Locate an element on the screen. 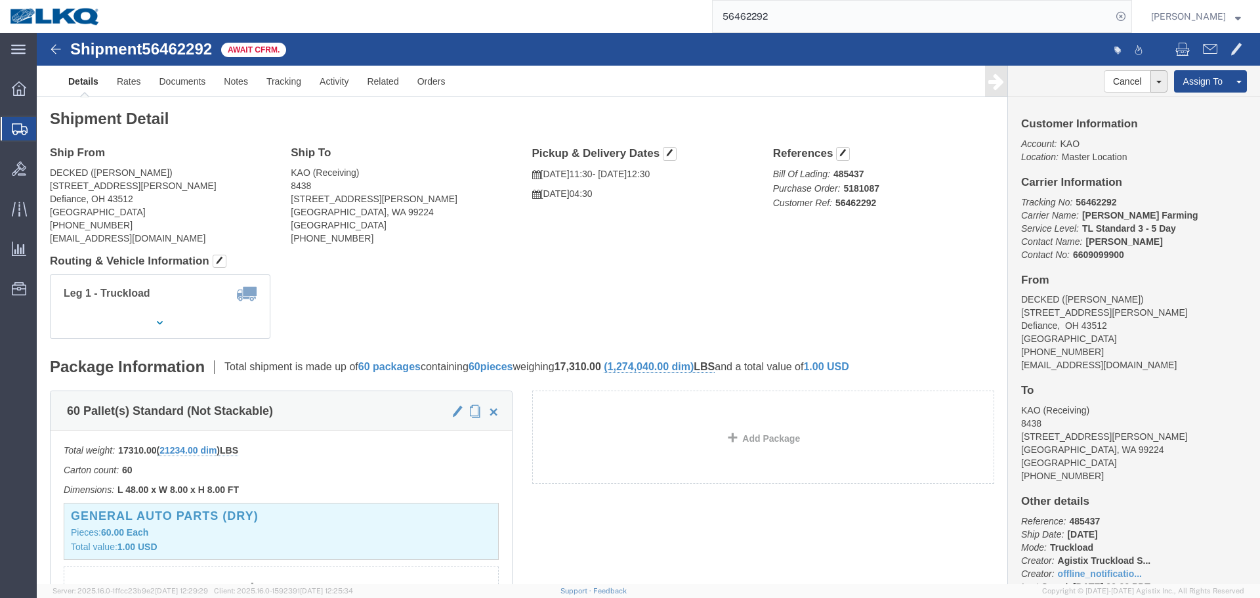 The width and height of the screenshot is (1260, 598). span: Server: 2025.16.0-1ffcc23b9e2 is located at coordinates (130, 591).